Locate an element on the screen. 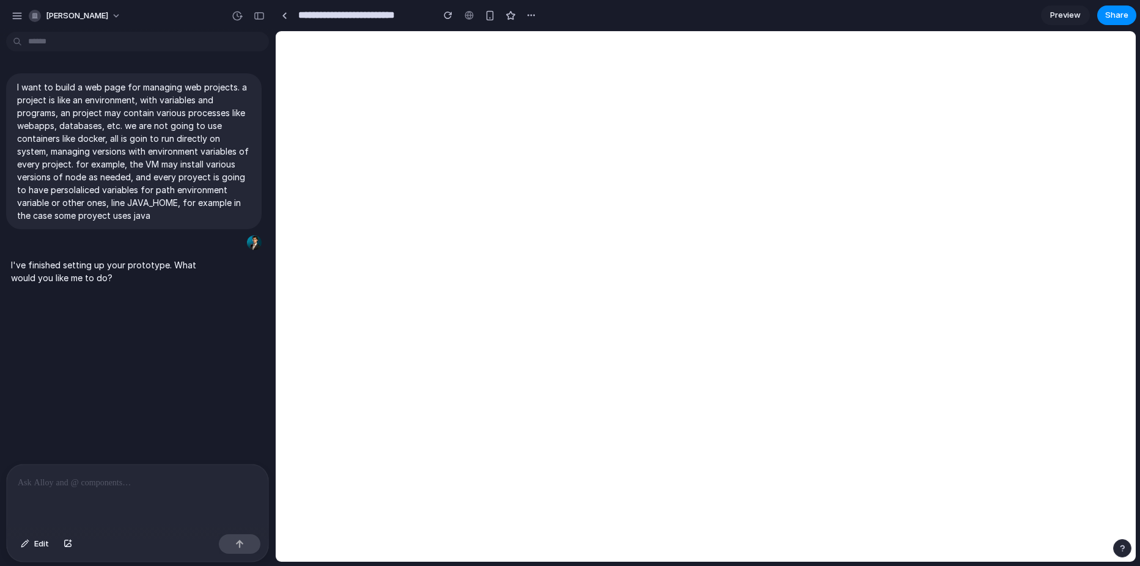  p: I want to build a web page for managing web projects. a project is like an environment, with vari... is located at coordinates (134, 151).